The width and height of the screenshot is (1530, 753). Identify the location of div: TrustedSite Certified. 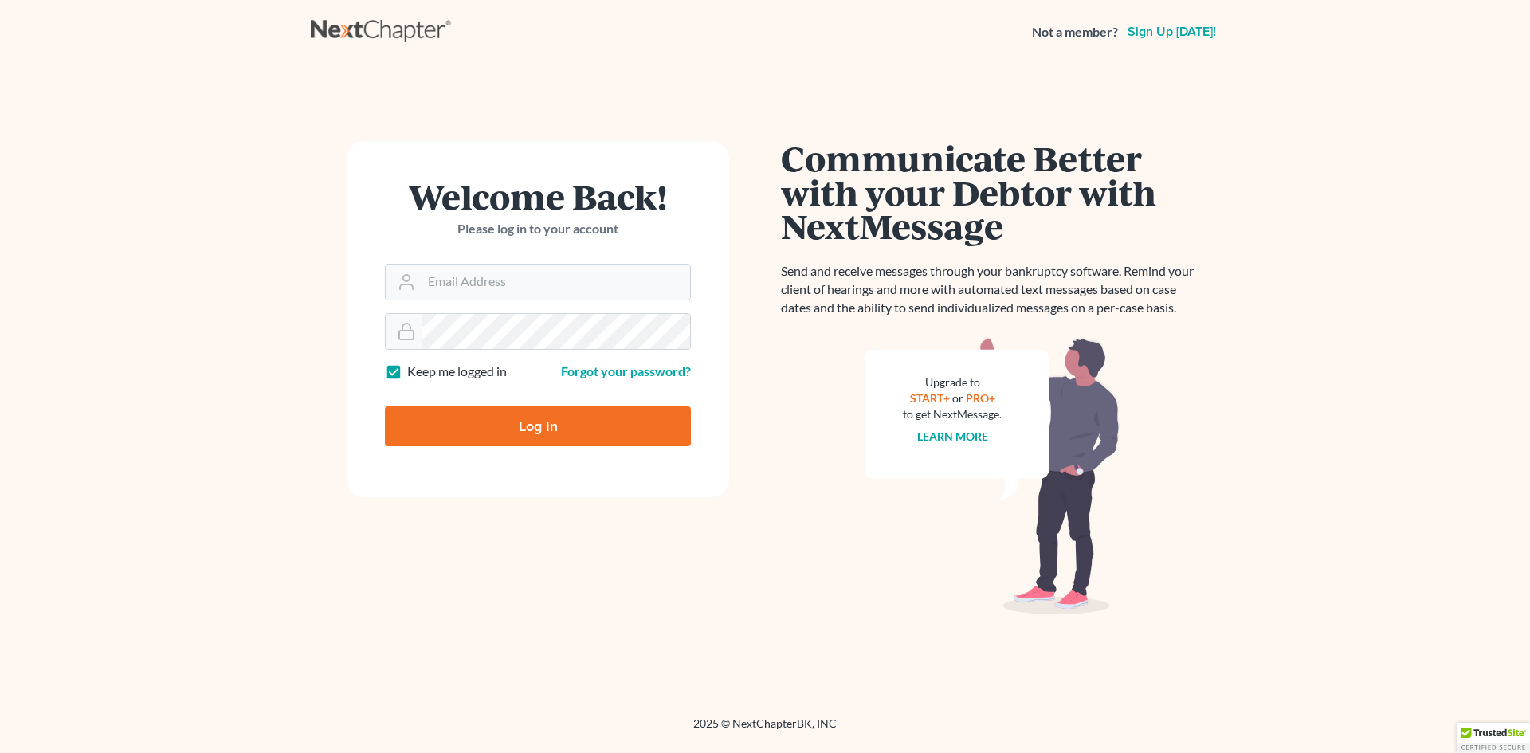
(1494, 738).